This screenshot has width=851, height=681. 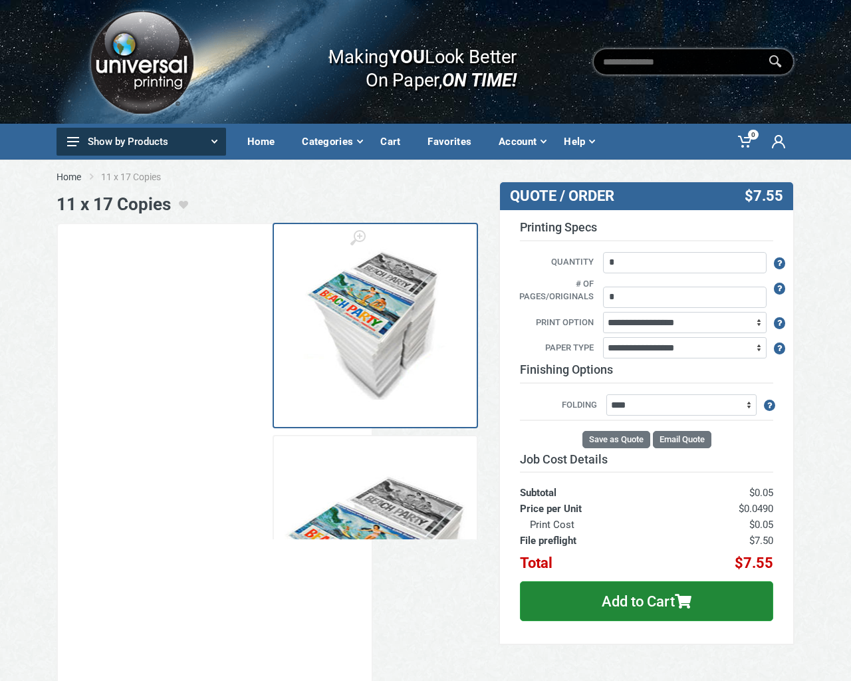 I want to click on th: Subtotal, so click(x=598, y=486).